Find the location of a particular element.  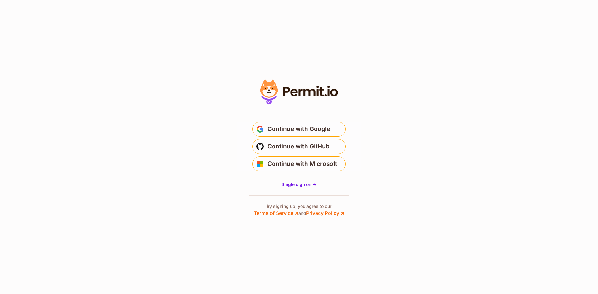

span: Continue with Google is located at coordinates (299, 129).